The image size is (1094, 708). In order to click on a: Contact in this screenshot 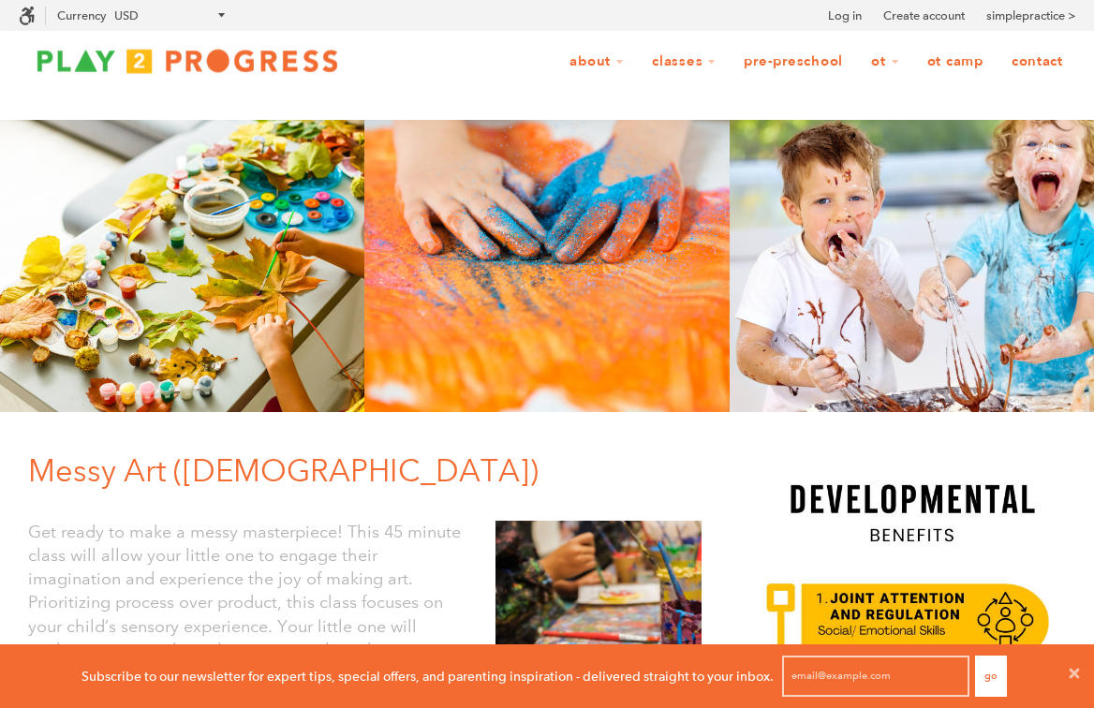, I will do `click(1036, 62)`.